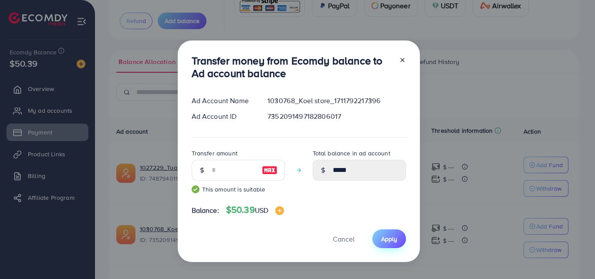 The image size is (595, 279). What do you see at coordinates (255, 210) in the screenshot?
I see `h4: $50.39` at bounding box center [255, 210].